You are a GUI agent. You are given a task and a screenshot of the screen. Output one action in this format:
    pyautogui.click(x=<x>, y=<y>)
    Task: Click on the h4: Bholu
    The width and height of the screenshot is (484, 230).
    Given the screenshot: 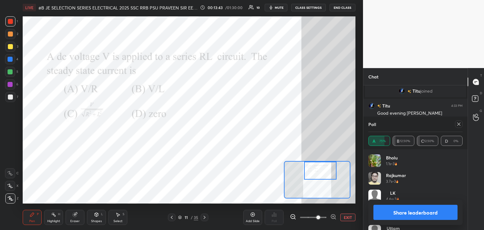 What is the action you would take?
    pyautogui.click(x=392, y=158)
    